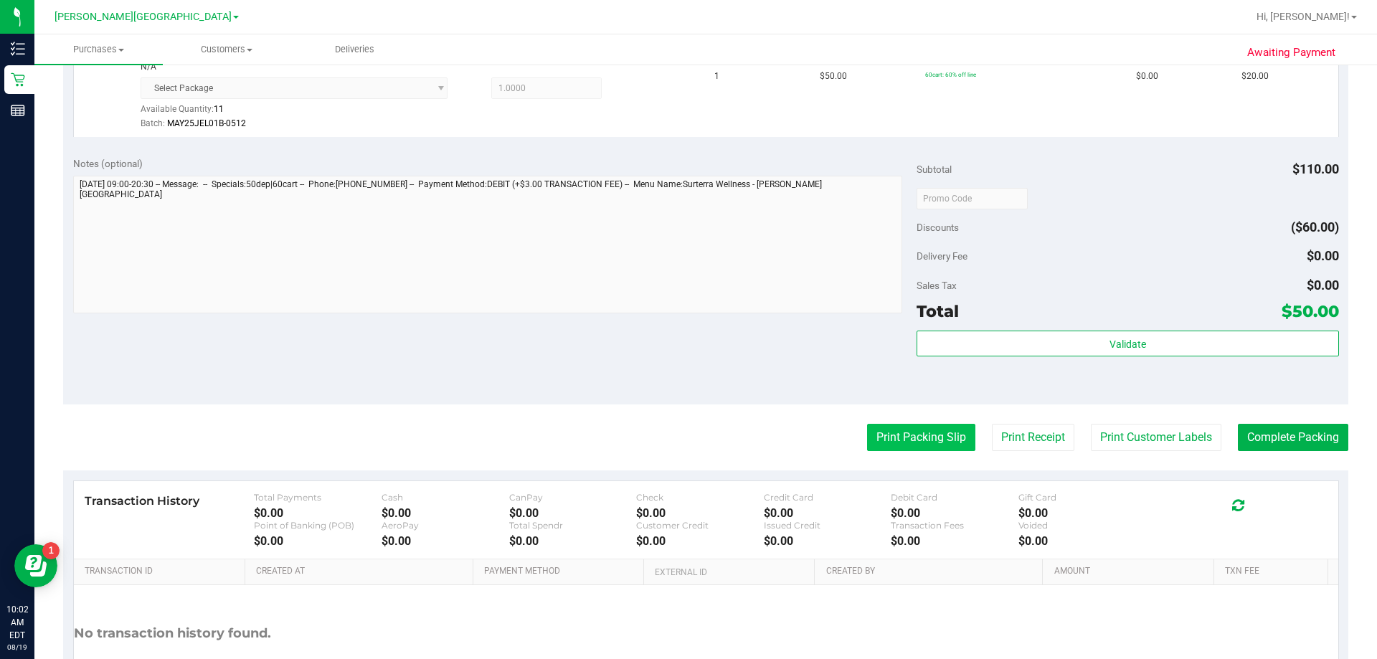  I want to click on div: AeroPay, so click(445, 525).